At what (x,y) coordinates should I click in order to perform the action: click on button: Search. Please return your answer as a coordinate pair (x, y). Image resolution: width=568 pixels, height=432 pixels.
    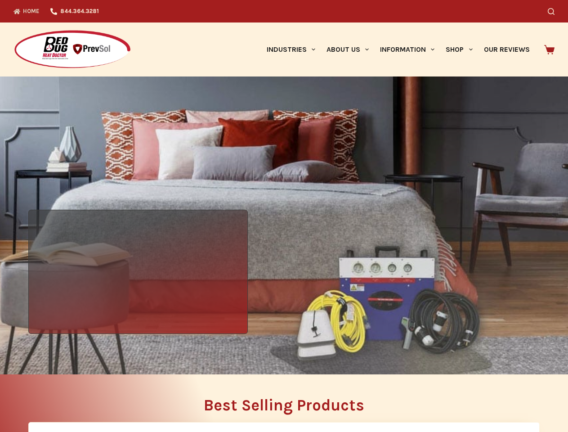
    Looking at the image, I should click on (551, 11).